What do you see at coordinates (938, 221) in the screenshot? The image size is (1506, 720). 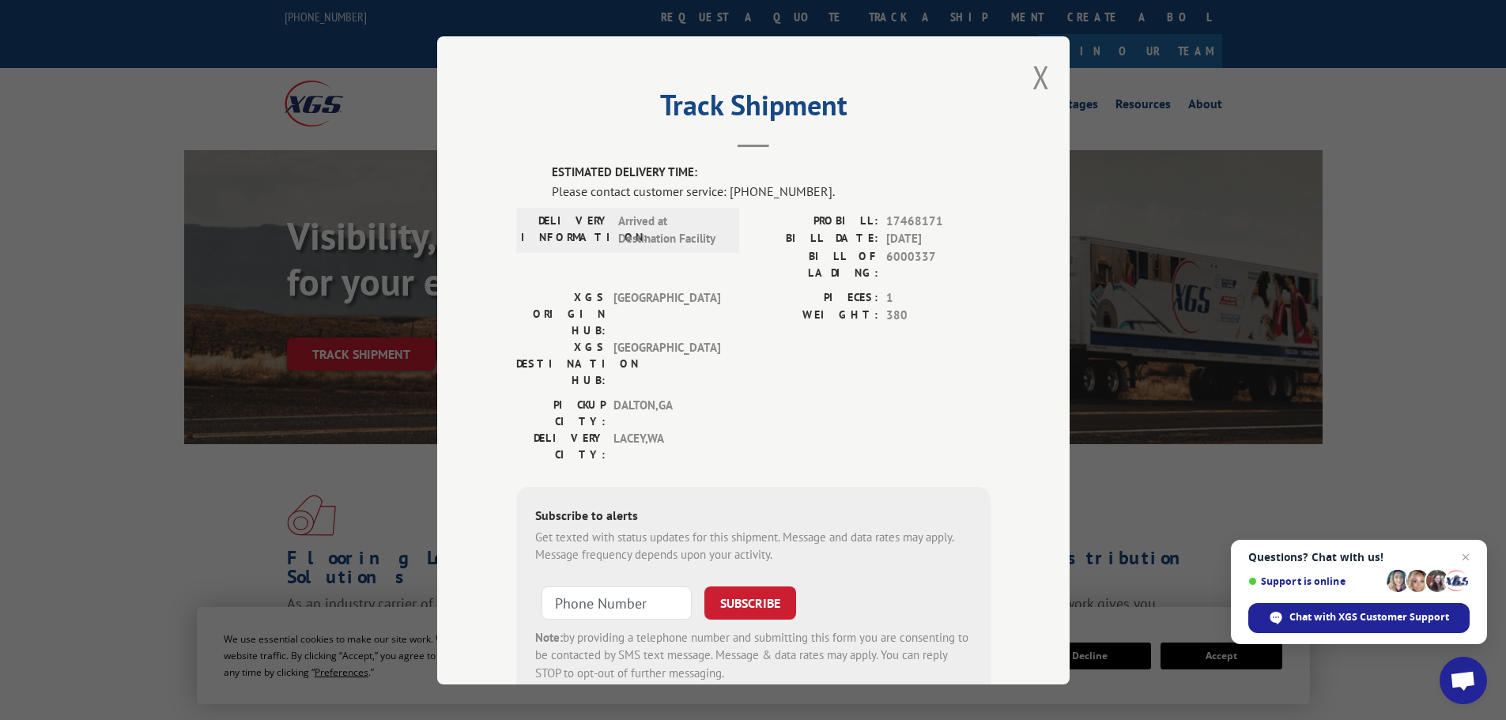 I see `span: 17468171` at bounding box center [938, 221].